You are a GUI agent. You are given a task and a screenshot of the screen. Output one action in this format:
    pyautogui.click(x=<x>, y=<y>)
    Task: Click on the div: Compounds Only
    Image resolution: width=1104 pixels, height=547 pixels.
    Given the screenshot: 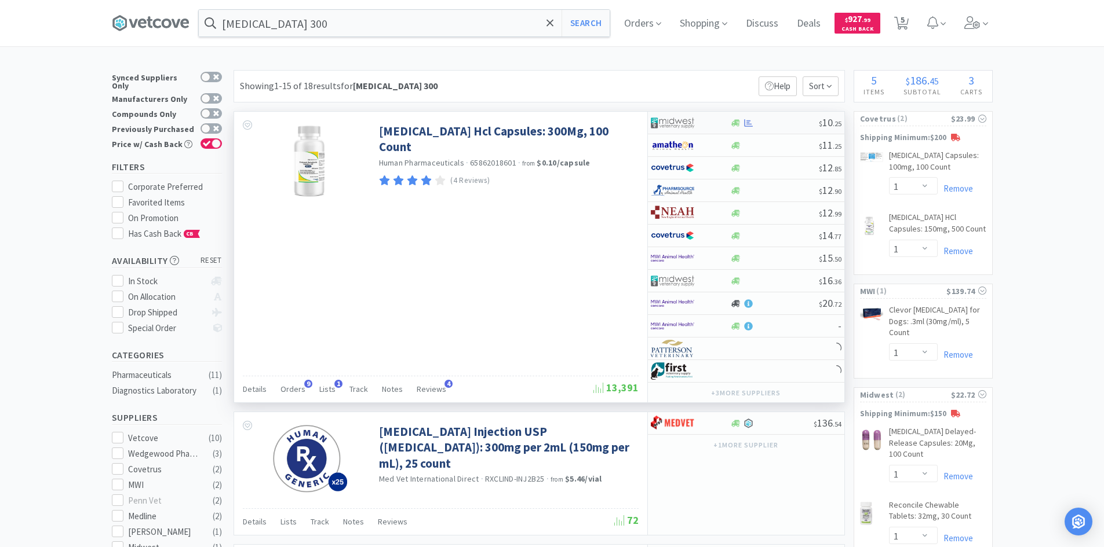 What is the action you would take?
    pyautogui.click(x=153, y=113)
    